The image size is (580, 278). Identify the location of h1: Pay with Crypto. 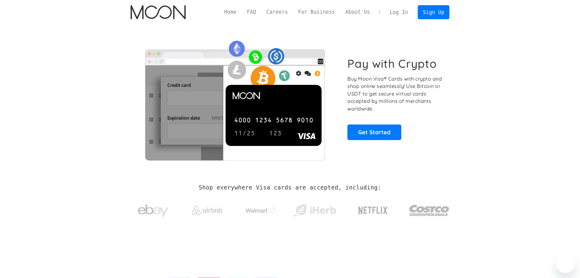
(392, 63).